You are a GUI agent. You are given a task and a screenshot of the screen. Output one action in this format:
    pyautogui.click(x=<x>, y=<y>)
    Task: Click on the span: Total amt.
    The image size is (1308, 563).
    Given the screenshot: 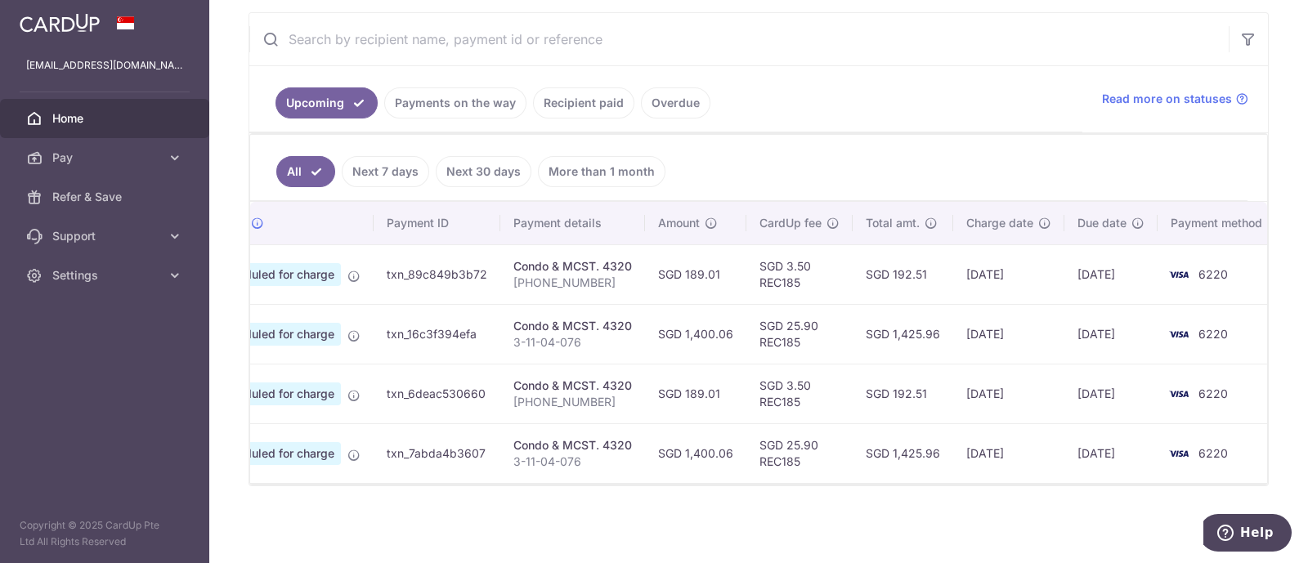 What is the action you would take?
    pyautogui.click(x=893, y=223)
    